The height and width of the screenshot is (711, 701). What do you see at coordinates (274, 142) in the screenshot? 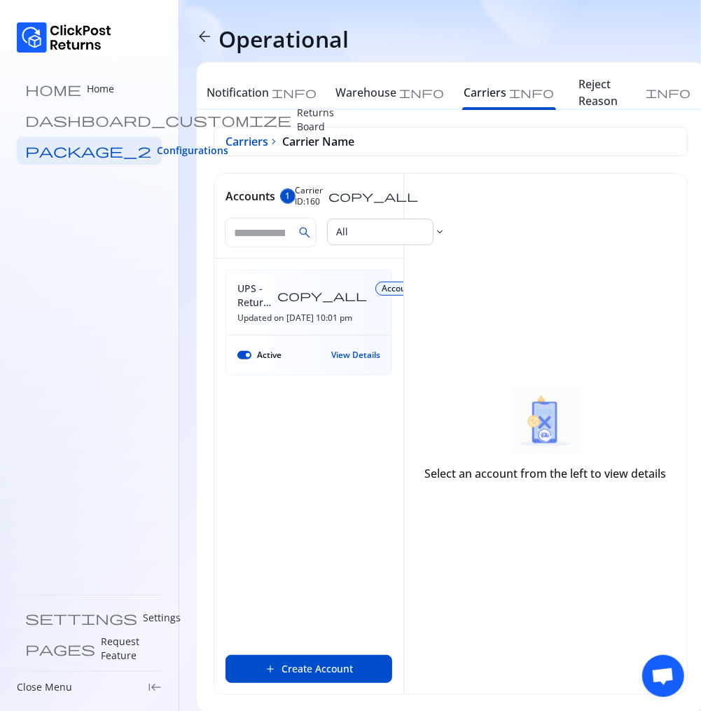
I see `span: chevron_right` at bounding box center [274, 142].